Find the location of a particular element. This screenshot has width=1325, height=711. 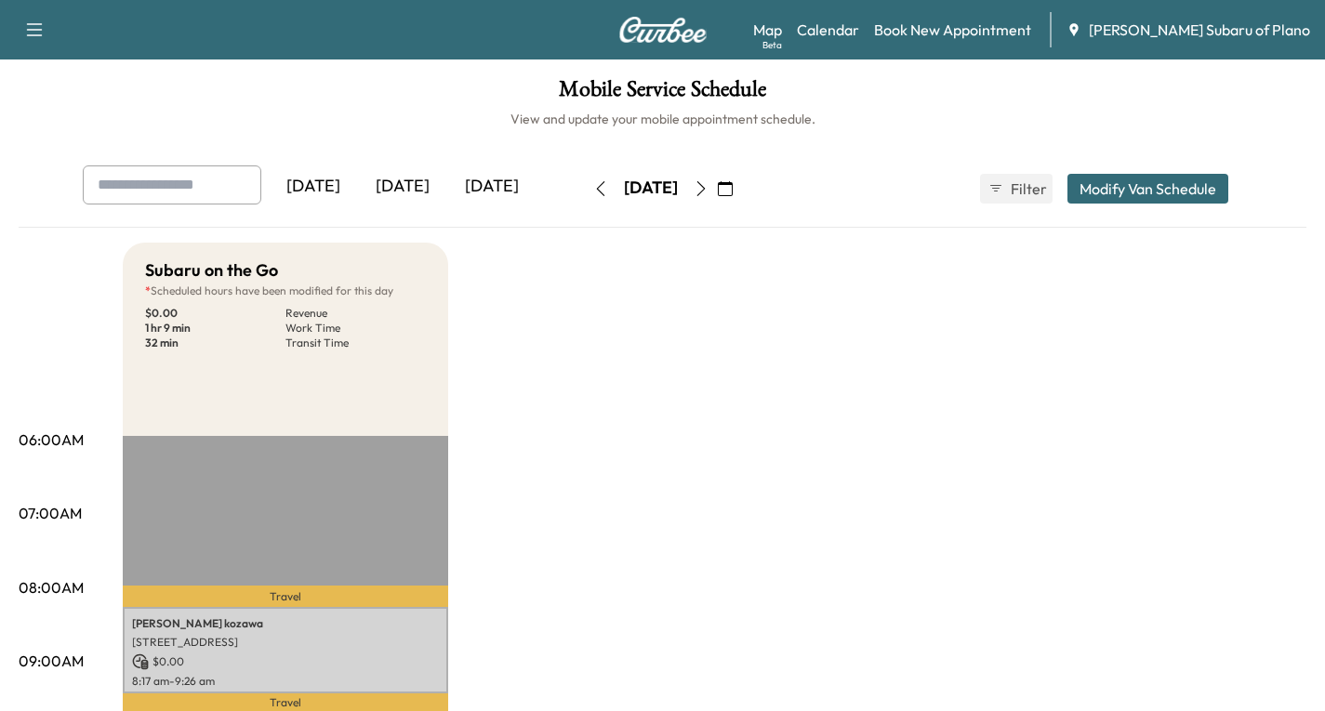

p: 08:00AM is located at coordinates (51, 588).